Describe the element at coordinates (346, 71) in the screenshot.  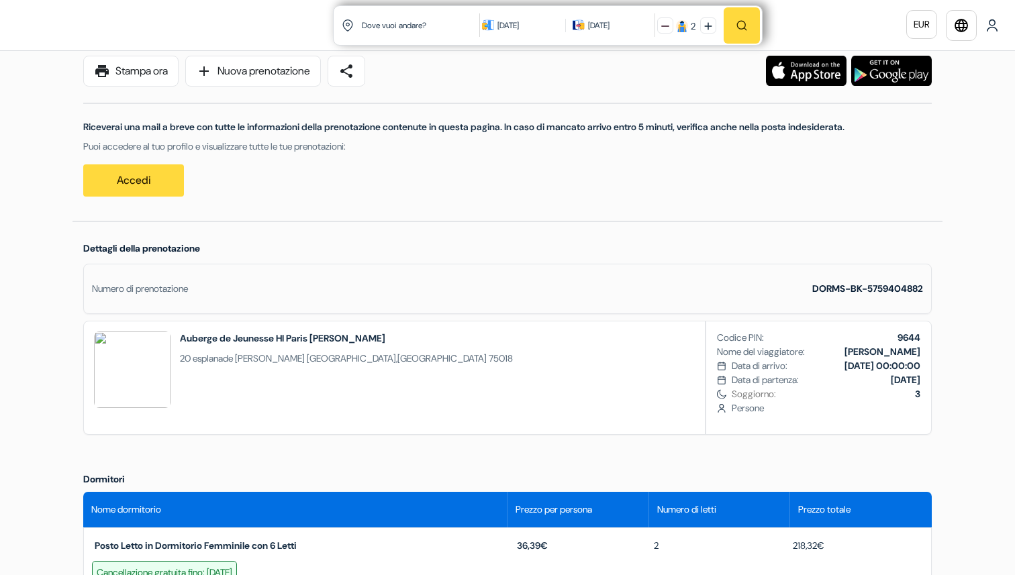
I see `a: share` at that location.